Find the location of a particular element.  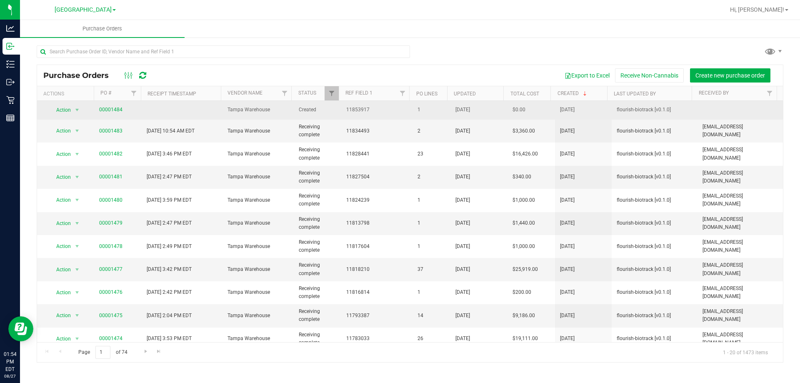

a: Receipt Timestamp is located at coordinates (172, 94).